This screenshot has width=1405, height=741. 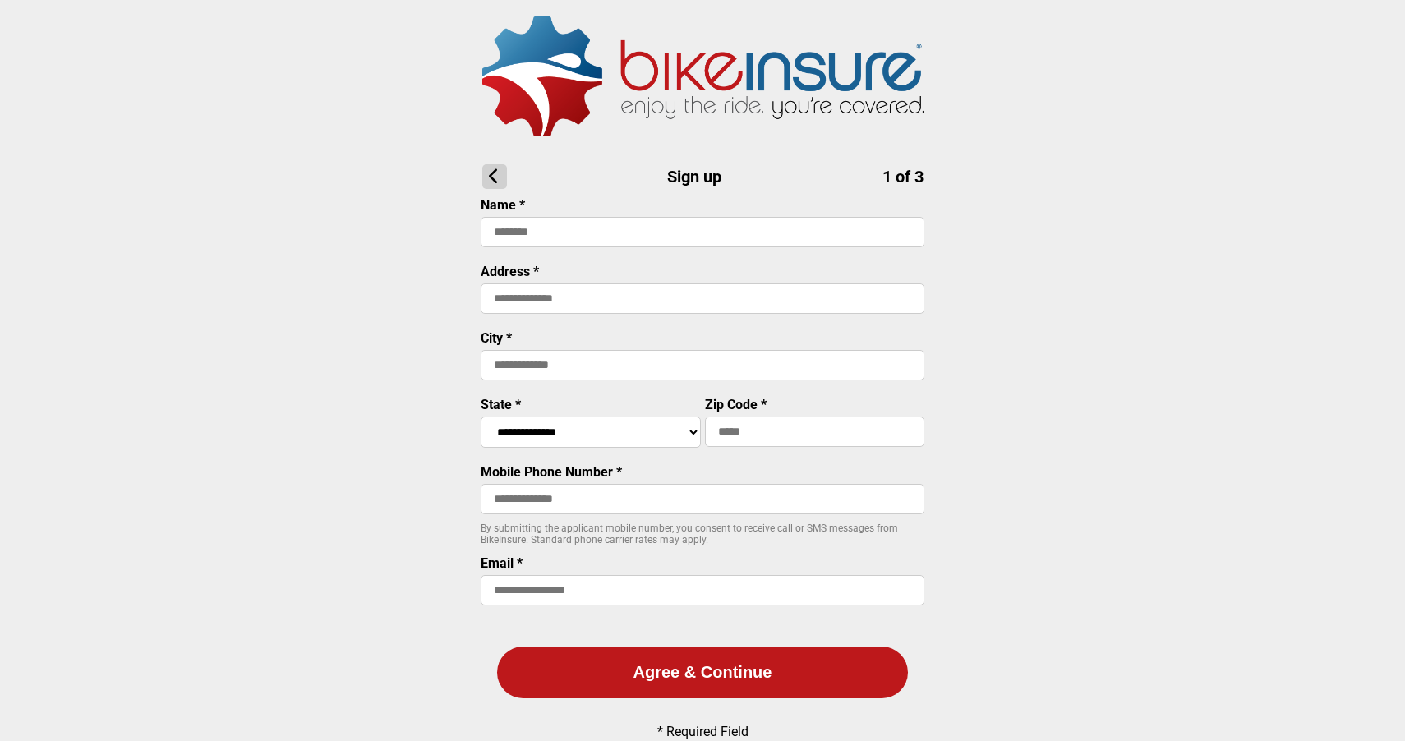 What do you see at coordinates (702, 731) in the screenshot?
I see `p: * Required Field` at bounding box center [702, 731].